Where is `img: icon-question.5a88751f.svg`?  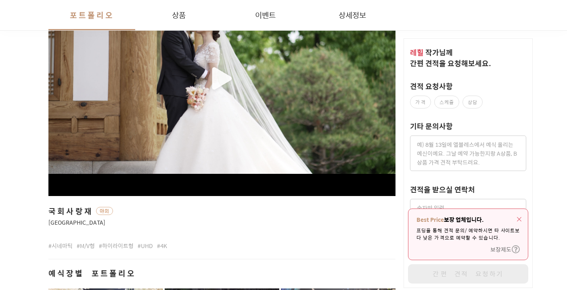 img: icon-question.5a88751f.svg is located at coordinates (516, 249).